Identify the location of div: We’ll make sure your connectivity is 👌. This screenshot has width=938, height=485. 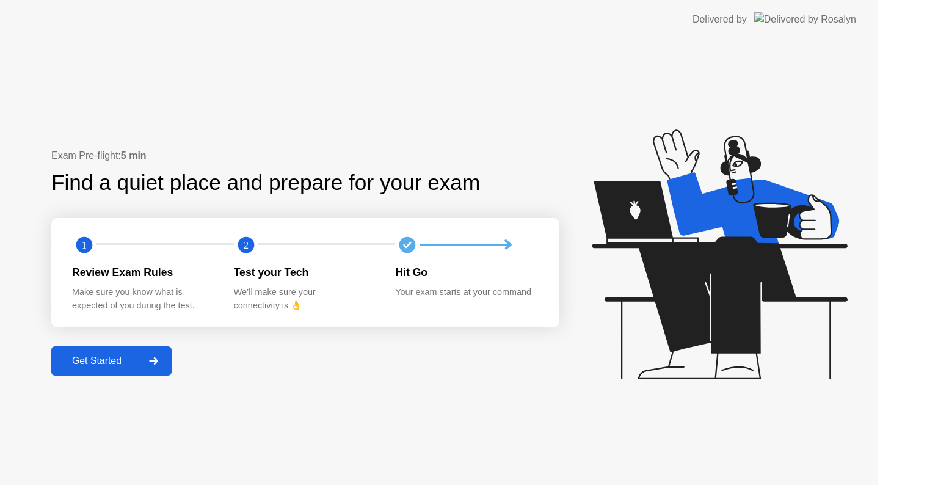
(305, 299).